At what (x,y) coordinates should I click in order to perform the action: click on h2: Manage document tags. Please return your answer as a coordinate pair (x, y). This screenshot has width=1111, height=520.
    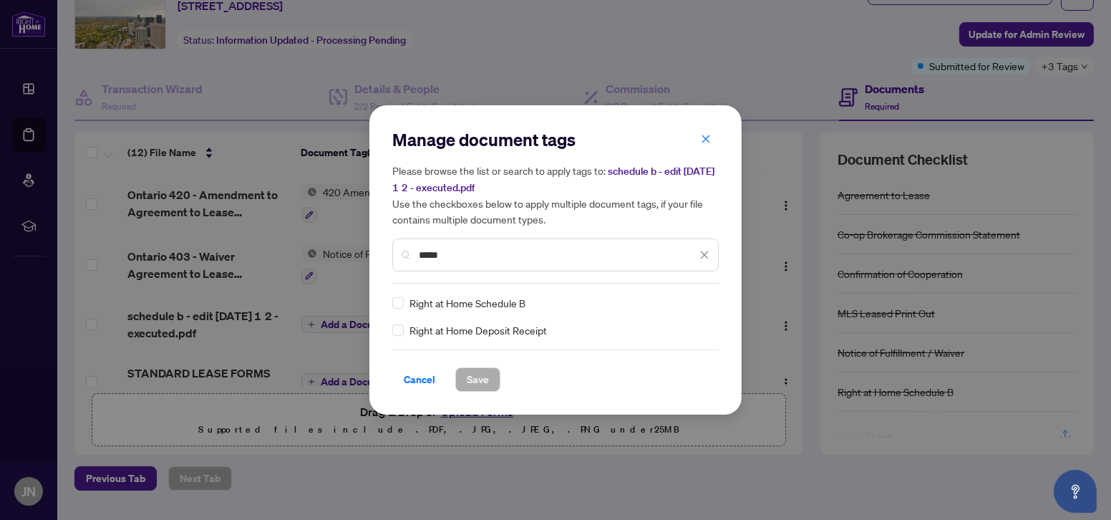
    Looking at the image, I should click on (556, 140).